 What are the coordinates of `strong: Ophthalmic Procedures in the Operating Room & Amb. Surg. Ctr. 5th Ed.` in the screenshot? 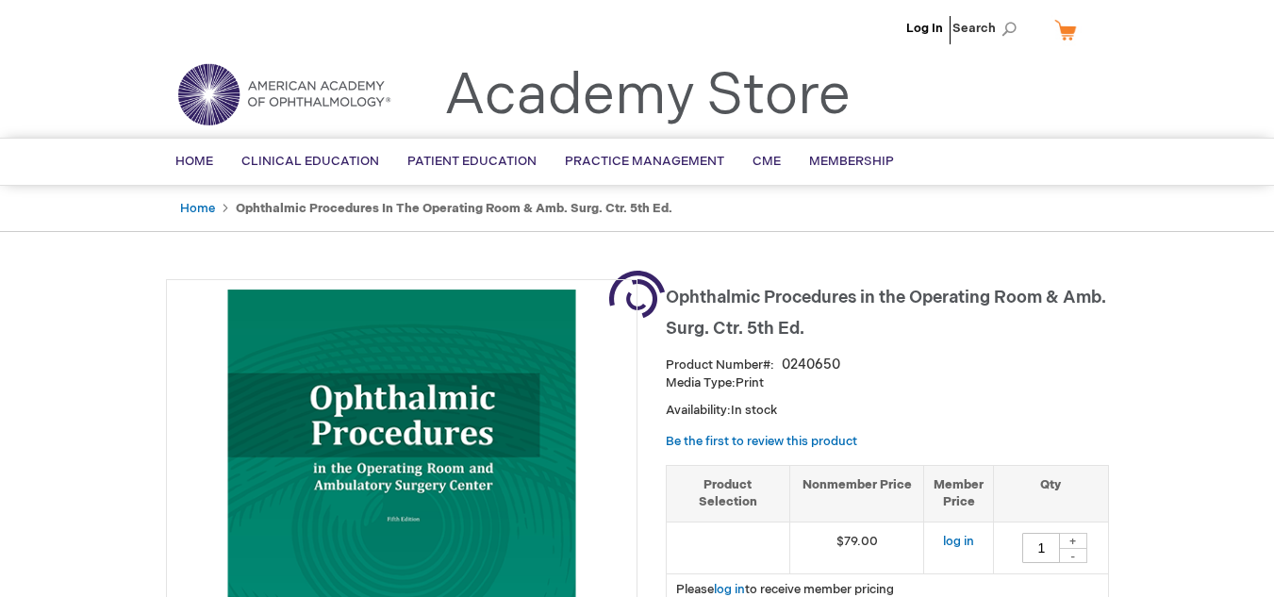 It's located at (454, 208).